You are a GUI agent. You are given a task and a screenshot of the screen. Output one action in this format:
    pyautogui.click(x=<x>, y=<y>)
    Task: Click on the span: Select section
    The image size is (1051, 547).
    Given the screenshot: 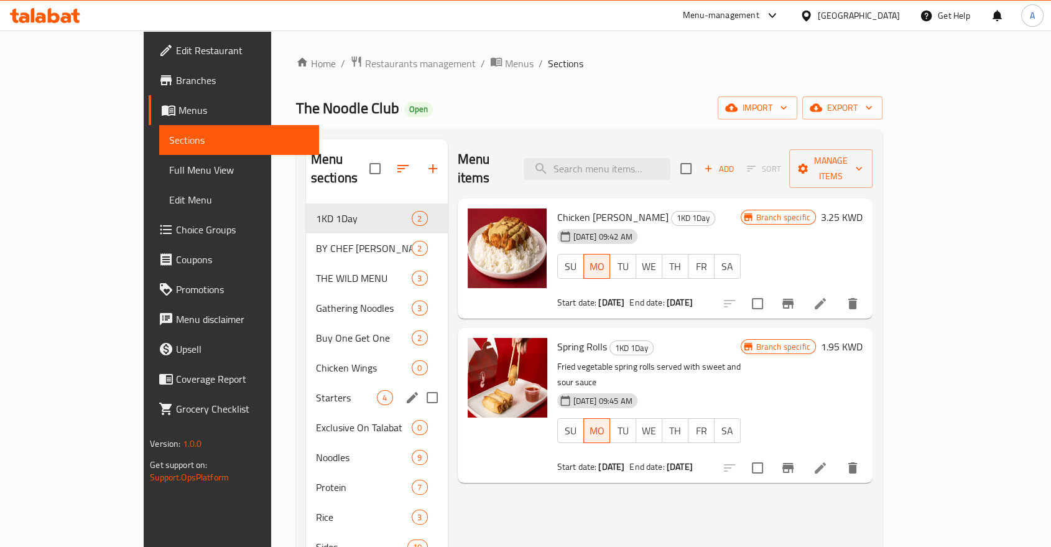 What is the action you would take?
    pyautogui.click(x=686, y=169)
    